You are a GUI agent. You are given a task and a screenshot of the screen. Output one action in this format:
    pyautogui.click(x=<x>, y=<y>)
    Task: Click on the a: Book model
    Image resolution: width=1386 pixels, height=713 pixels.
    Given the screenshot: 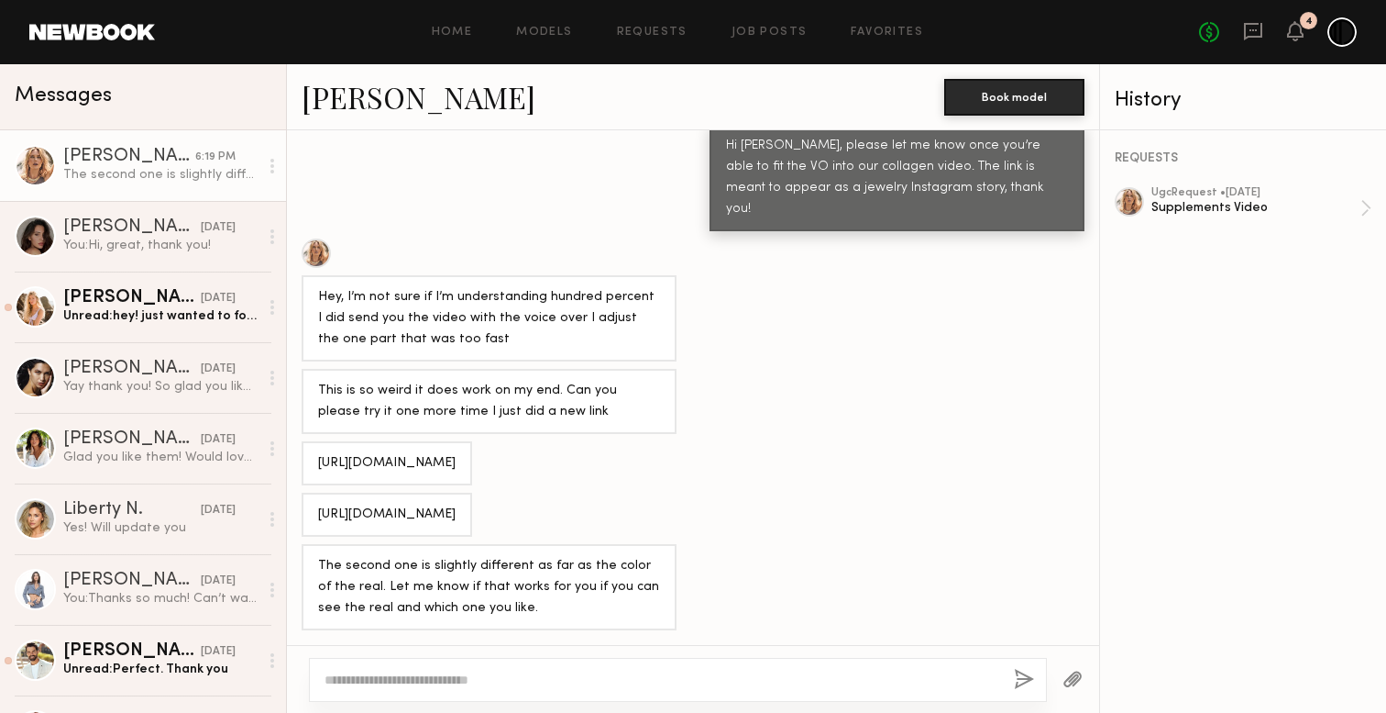 What is the action you would take?
    pyautogui.click(x=1014, y=95)
    